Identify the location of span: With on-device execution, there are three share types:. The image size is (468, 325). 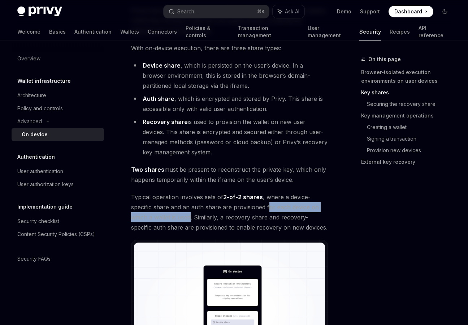
(229, 48).